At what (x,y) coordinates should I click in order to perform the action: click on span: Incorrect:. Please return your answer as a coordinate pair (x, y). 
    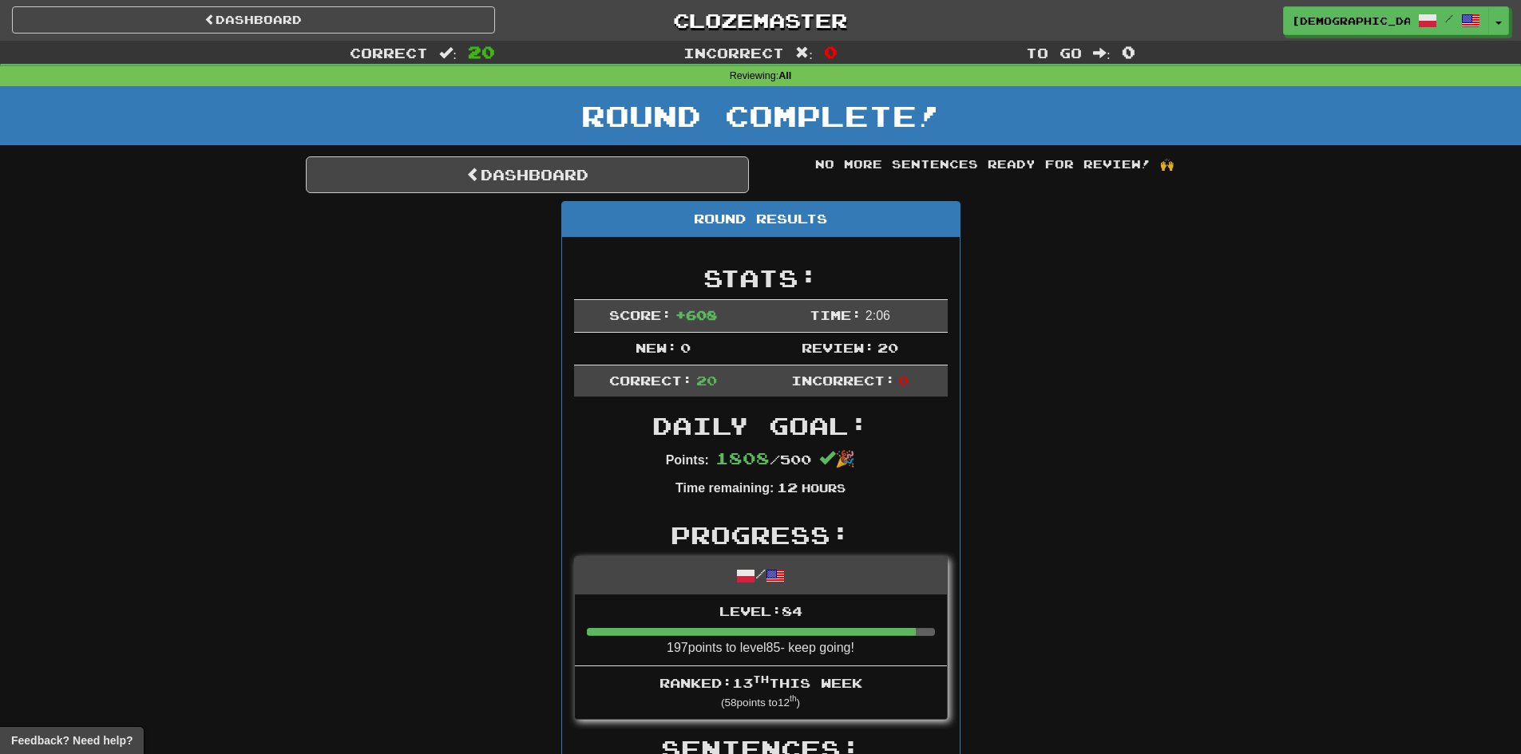
    Looking at the image, I should click on (843, 380).